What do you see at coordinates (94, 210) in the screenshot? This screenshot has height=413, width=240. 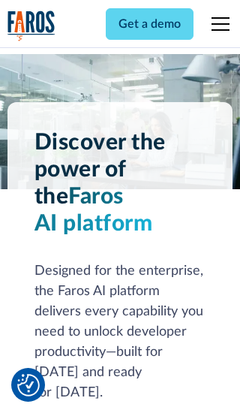 I see `span: Faros AI platform` at bounding box center [94, 210].